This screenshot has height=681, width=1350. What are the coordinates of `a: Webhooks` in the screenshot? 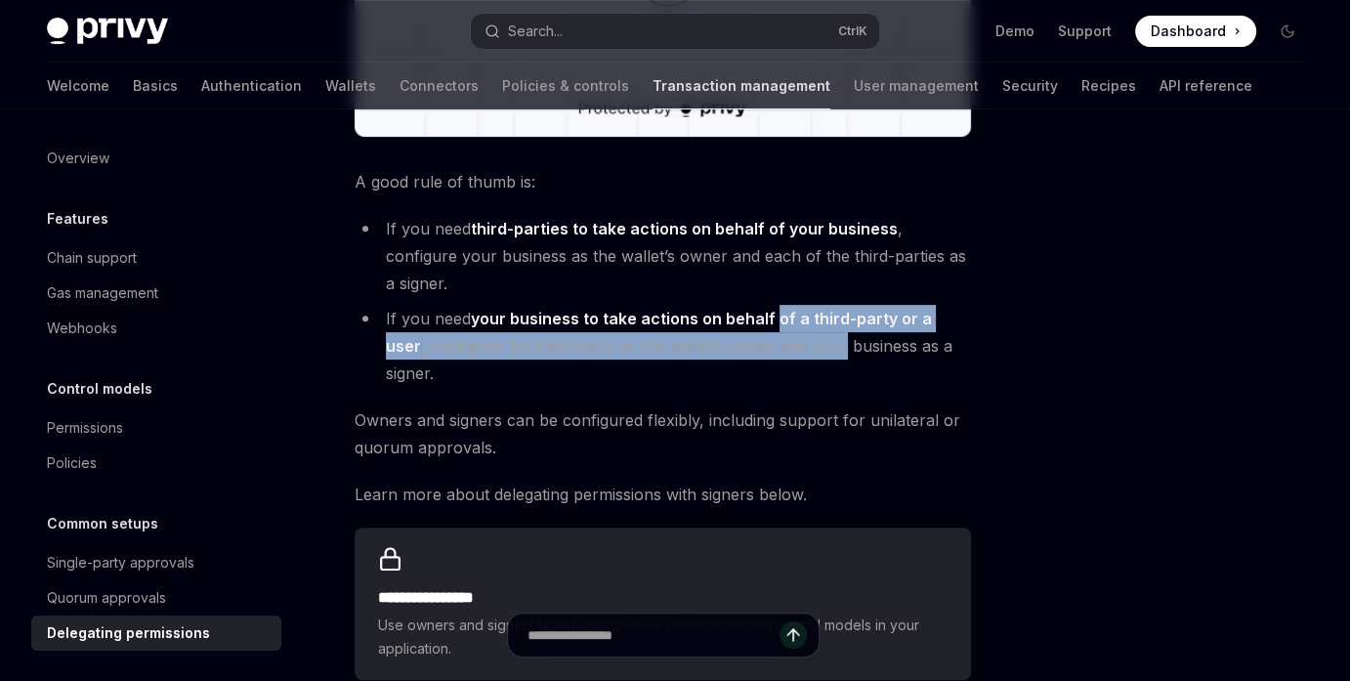 It's located at (156, 328).